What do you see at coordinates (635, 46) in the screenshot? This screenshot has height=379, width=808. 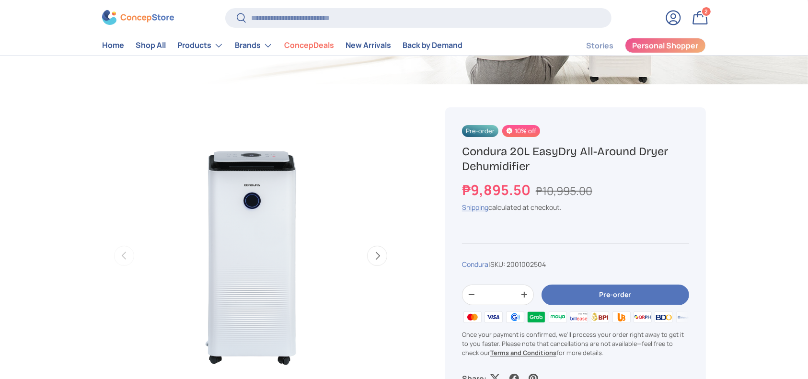 I see `nav: Secondary` at bounding box center [635, 46].